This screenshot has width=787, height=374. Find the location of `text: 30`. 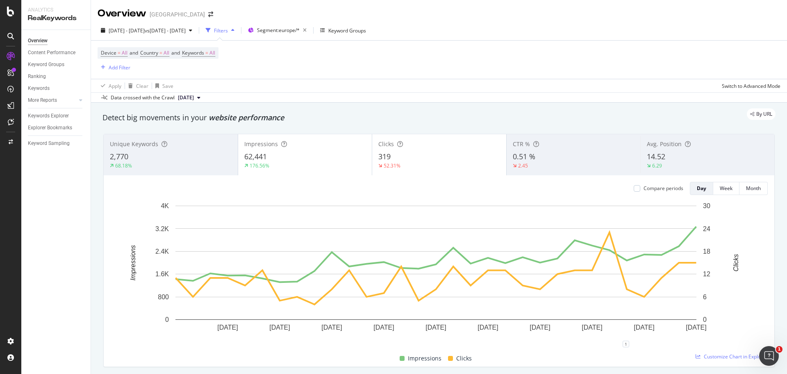

text: 30 is located at coordinates (707, 205).